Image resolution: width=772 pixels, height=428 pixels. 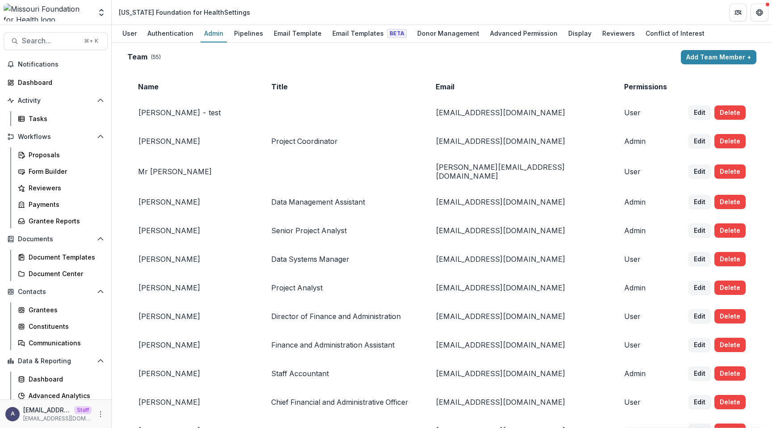 I want to click on div: Tasks, so click(x=64, y=118).